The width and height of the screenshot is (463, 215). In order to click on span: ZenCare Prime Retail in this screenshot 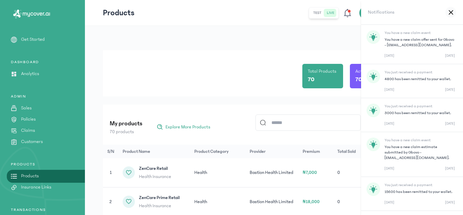, I will do `click(159, 198)`.